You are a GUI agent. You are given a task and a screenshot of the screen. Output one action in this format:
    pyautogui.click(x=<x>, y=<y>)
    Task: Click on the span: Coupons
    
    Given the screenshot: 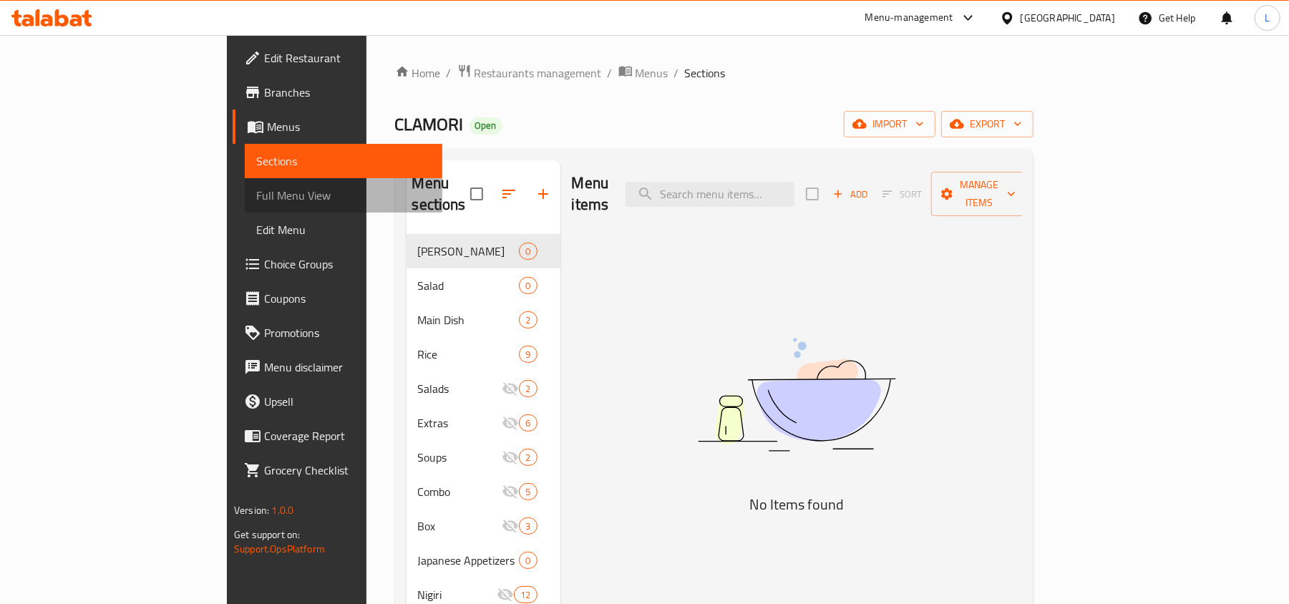 What is the action you would take?
    pyautogui.click(x=347, y=298)
    